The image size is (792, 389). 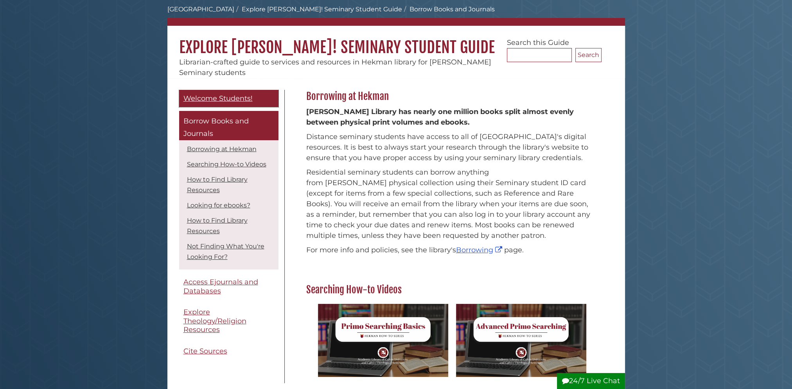 What do you see at coordinates (480, 250) in the screenshot?
I see `a: Borrowing` at bounding box center [480, 250].